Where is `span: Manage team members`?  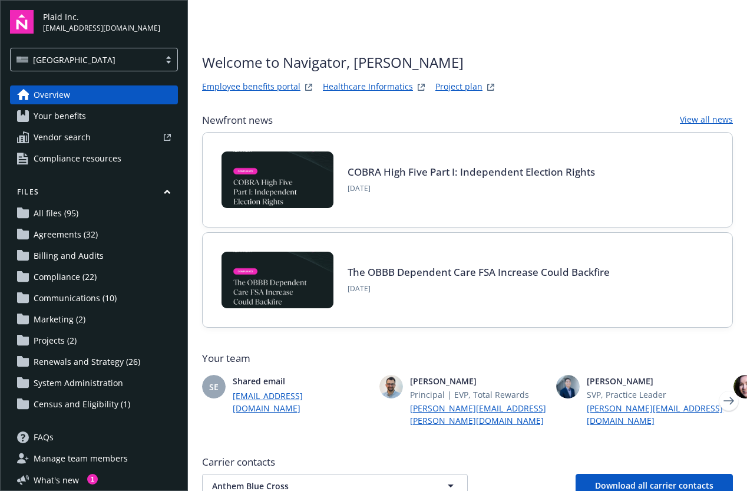 span: Manage team members is located at coordinates (81, 459).